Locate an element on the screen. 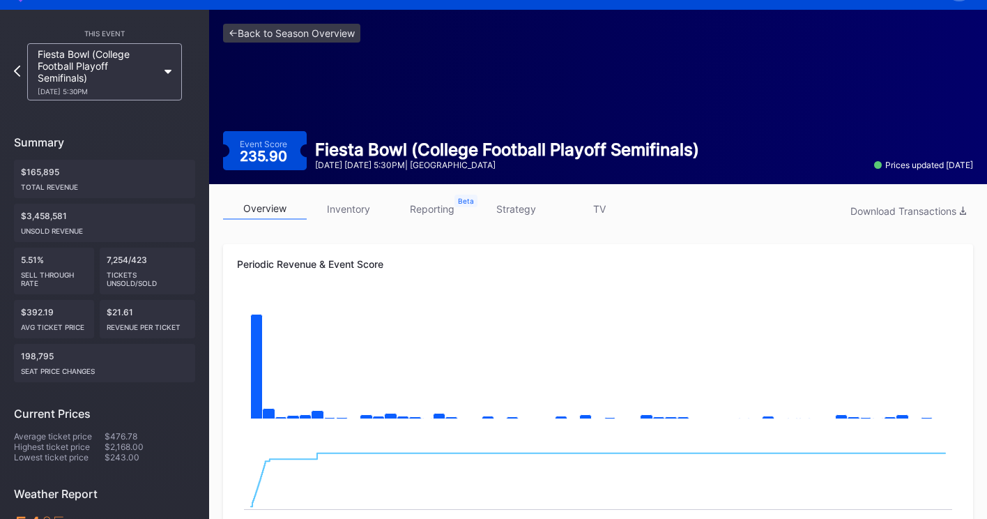 The height and width of the screenshot is (519, 987). div: Tickets Unsold/Sold is located at coordinates (148, 276).